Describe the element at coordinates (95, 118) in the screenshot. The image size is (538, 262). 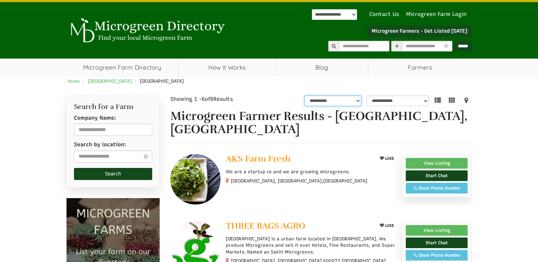
I see `label: Company Name:` at that location.